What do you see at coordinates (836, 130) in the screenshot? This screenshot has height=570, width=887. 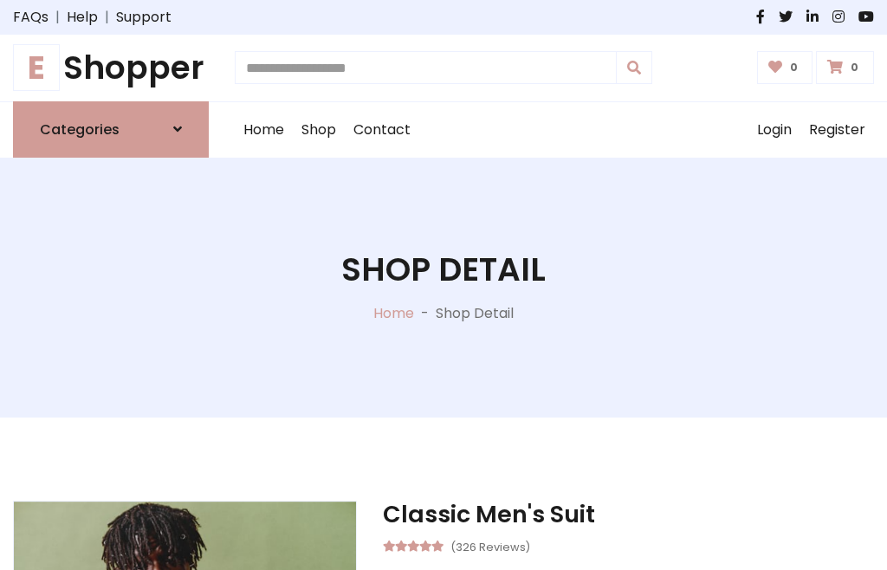 I see `a: Register` at bounding box center [836, 130].